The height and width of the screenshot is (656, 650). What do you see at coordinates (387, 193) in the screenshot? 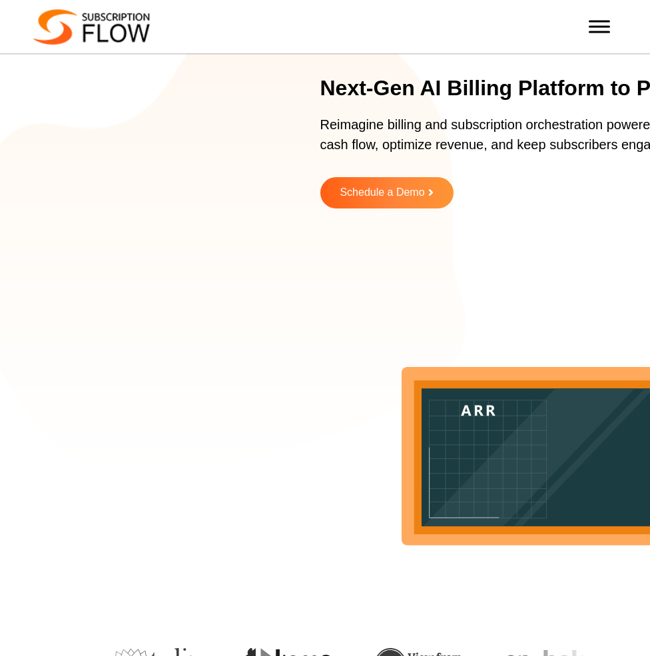
I see `a: Schedule a Demo` at bounding box center [387, 193].